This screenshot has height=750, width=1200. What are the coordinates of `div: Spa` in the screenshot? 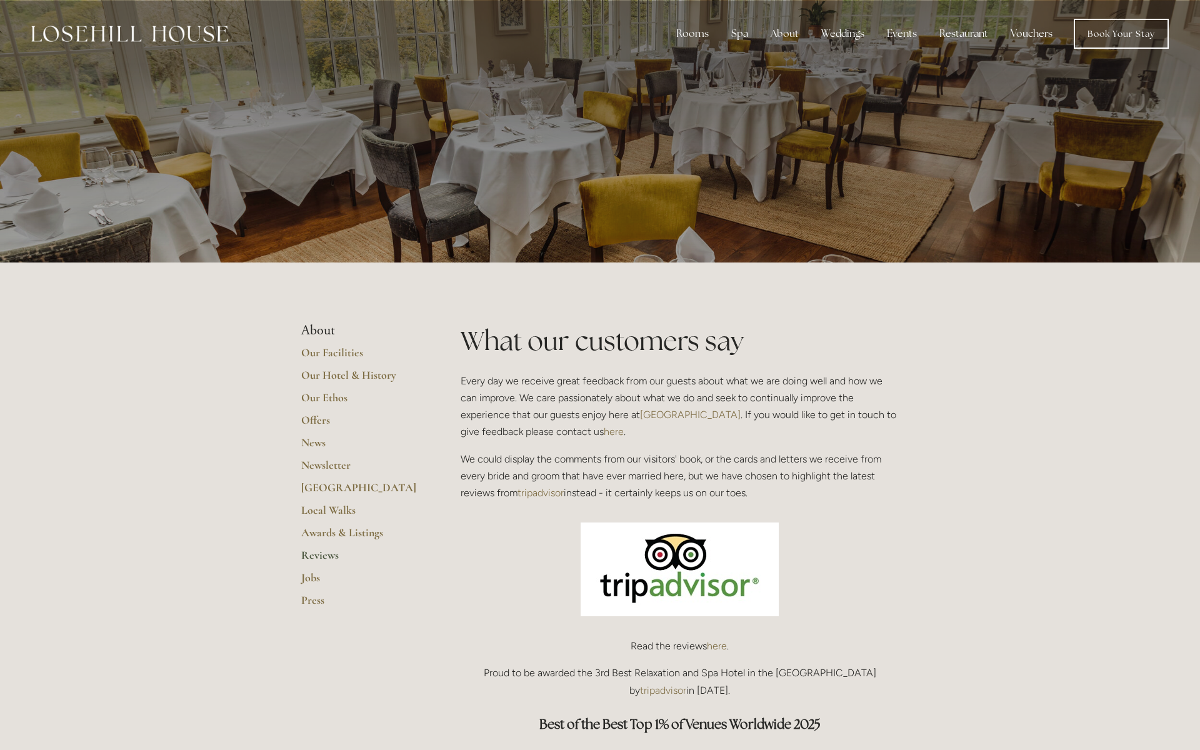 It's located at (740, 34).